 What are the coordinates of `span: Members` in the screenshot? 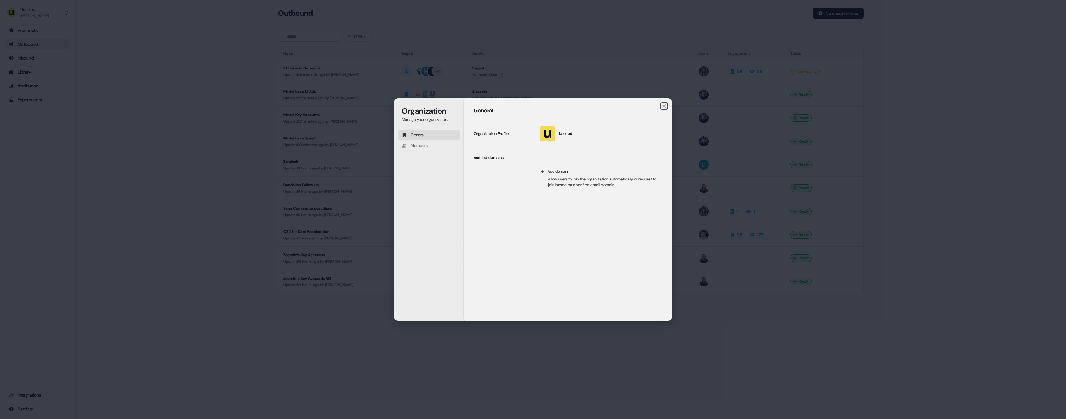 It's located at (419, 146).